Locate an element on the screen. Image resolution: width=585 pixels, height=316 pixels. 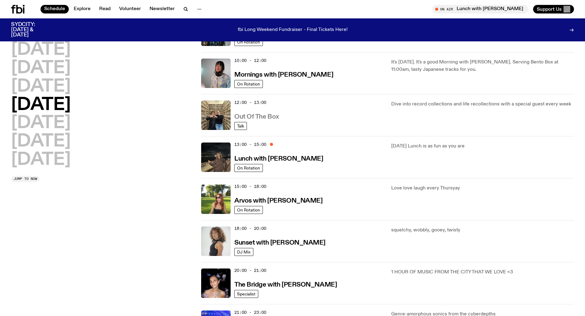
a: Specialist is located at coordinates (246, 294).